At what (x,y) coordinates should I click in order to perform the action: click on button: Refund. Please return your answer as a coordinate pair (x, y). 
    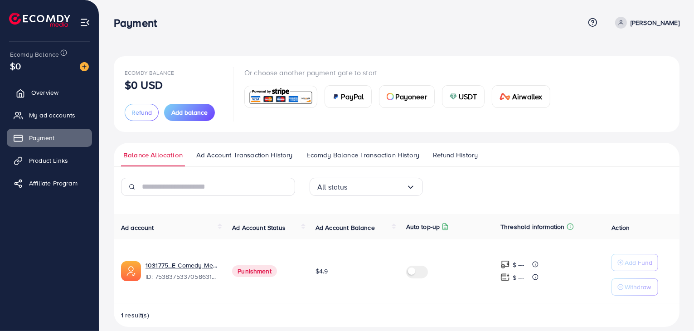
    Looking at the image, I should click on (141, 112).